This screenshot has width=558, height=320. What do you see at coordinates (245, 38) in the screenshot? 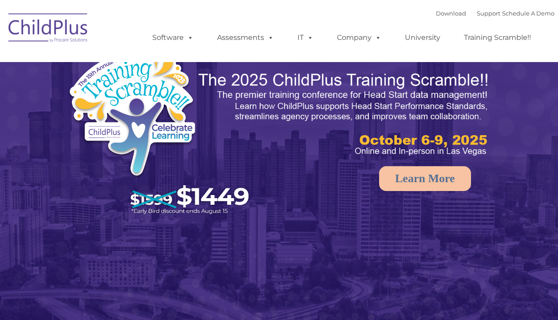
I see `a: Assessments` at bounding box center [245, 38].